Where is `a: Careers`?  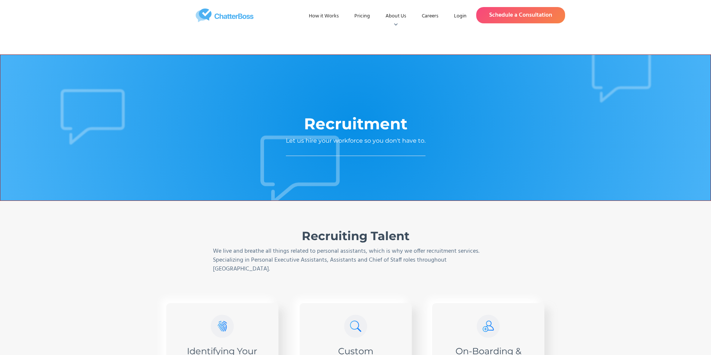
a: Careers is located at coordinates (430, 16).